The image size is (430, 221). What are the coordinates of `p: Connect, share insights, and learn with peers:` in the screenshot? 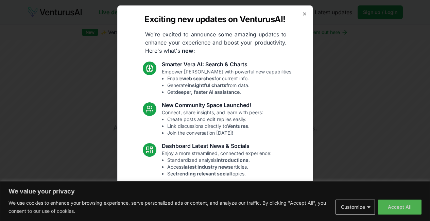 It's located at (212, 123).